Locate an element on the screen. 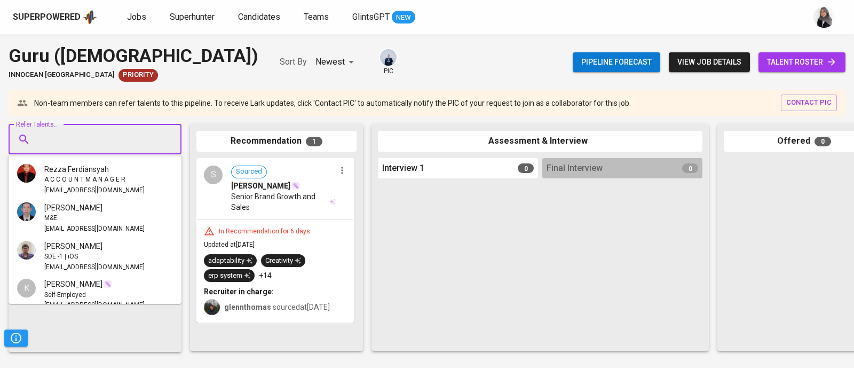 The width and height of the screenshot is (854, 368). div: Assessment & Interview is located at coordinates (540, 141).